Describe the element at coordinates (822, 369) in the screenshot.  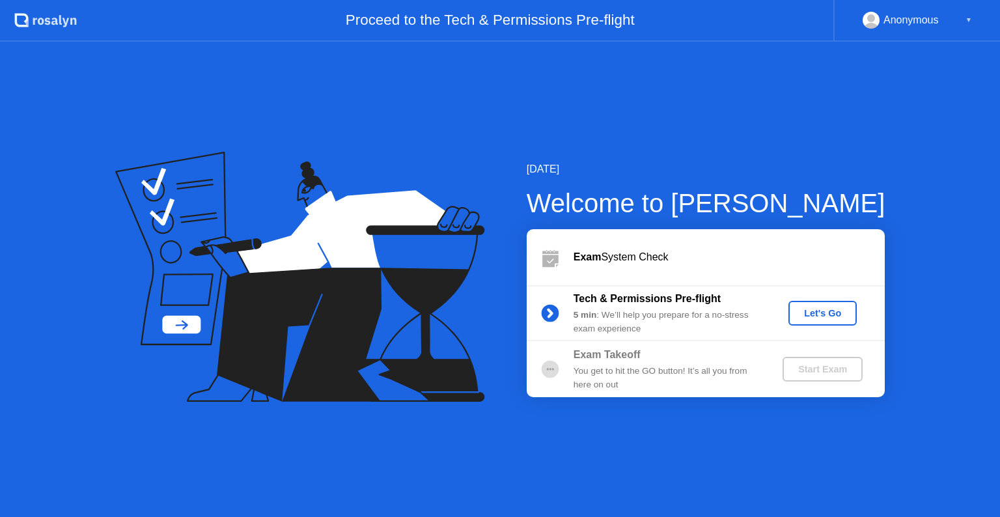
I see `button: Start Exam` at that location.